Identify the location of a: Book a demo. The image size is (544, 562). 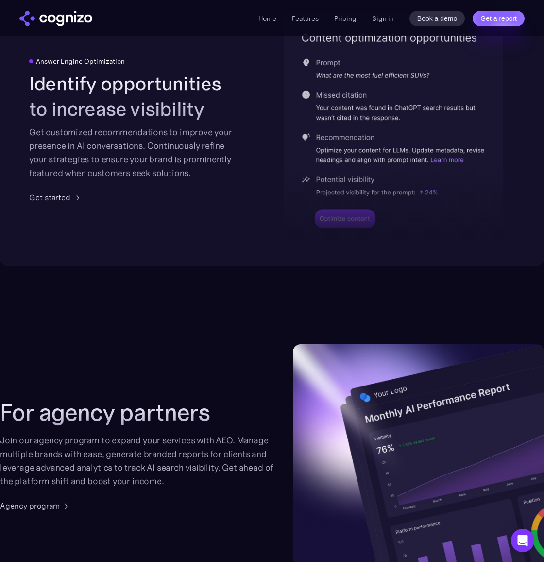
(437, 18).